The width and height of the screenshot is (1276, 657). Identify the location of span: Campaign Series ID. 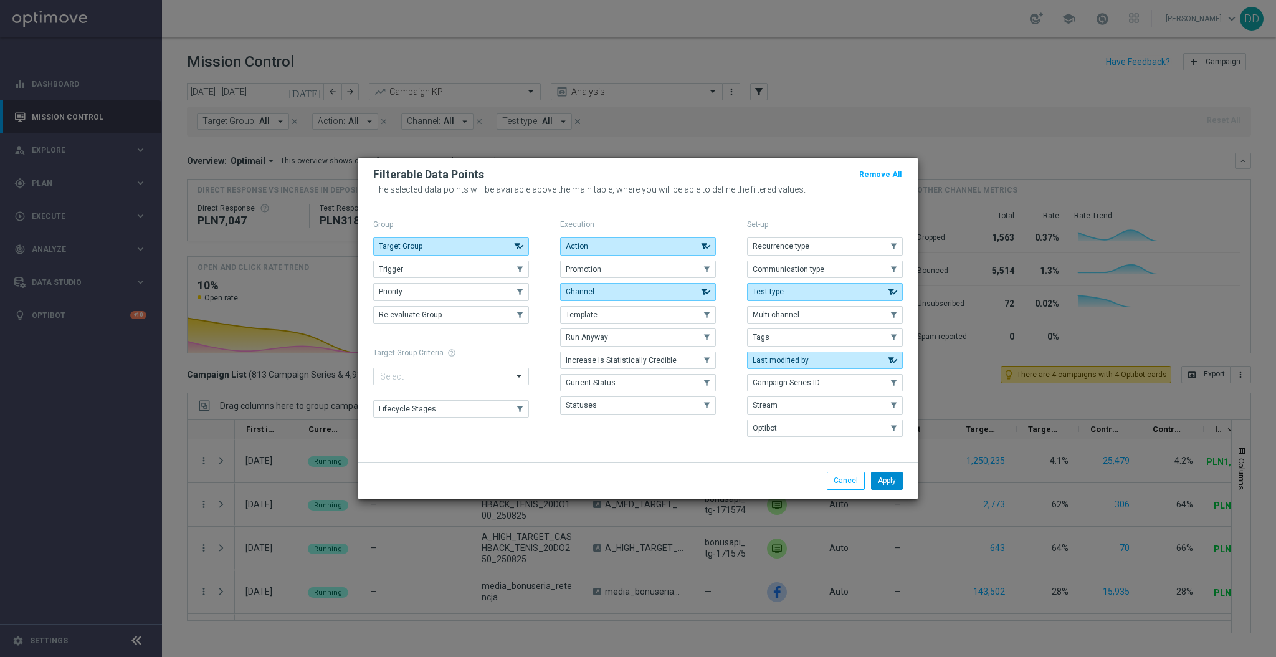
(786, 382).